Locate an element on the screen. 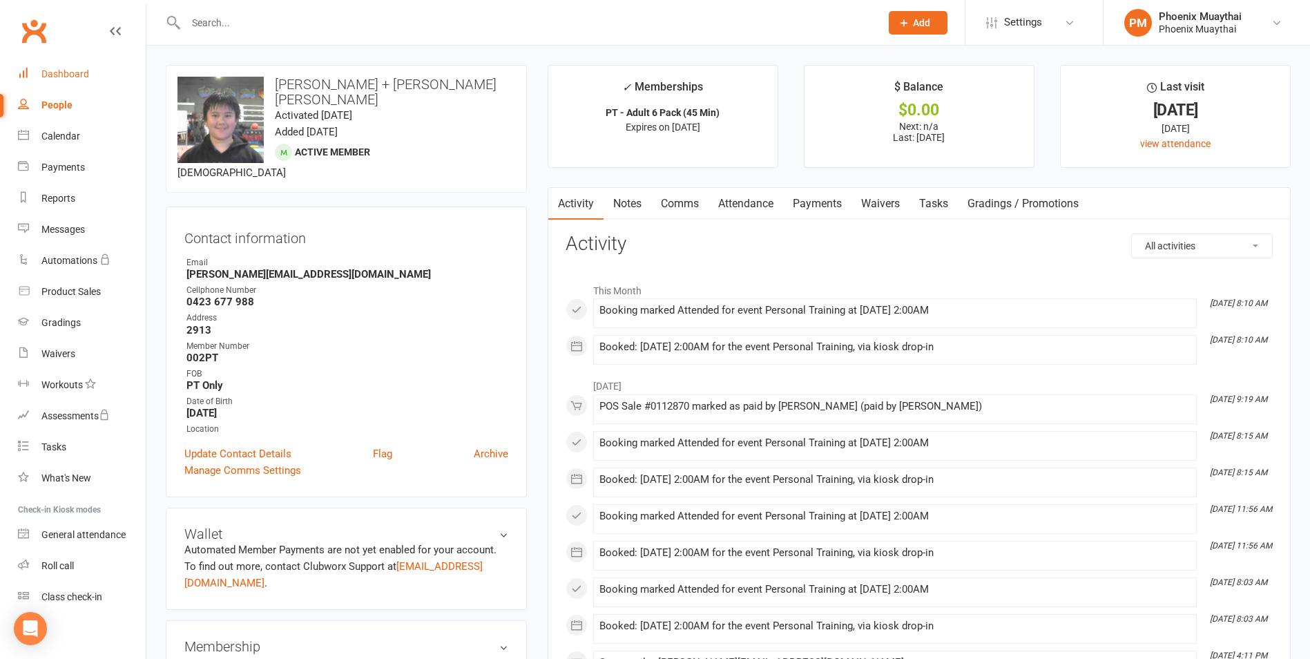 Image resolution: width=1310 pixels, height=659 pixels. div: Automations is located at coordinates (69, 260).